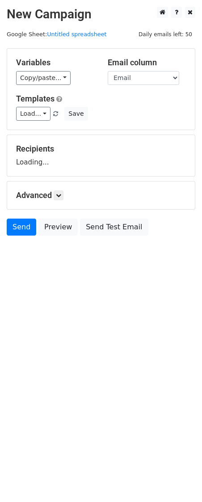 This screenshot has height=502, width=202. What do you see at coordinates (76, 114) in the screenshot?
I see `button: Save` at bounding box center [76, 114].